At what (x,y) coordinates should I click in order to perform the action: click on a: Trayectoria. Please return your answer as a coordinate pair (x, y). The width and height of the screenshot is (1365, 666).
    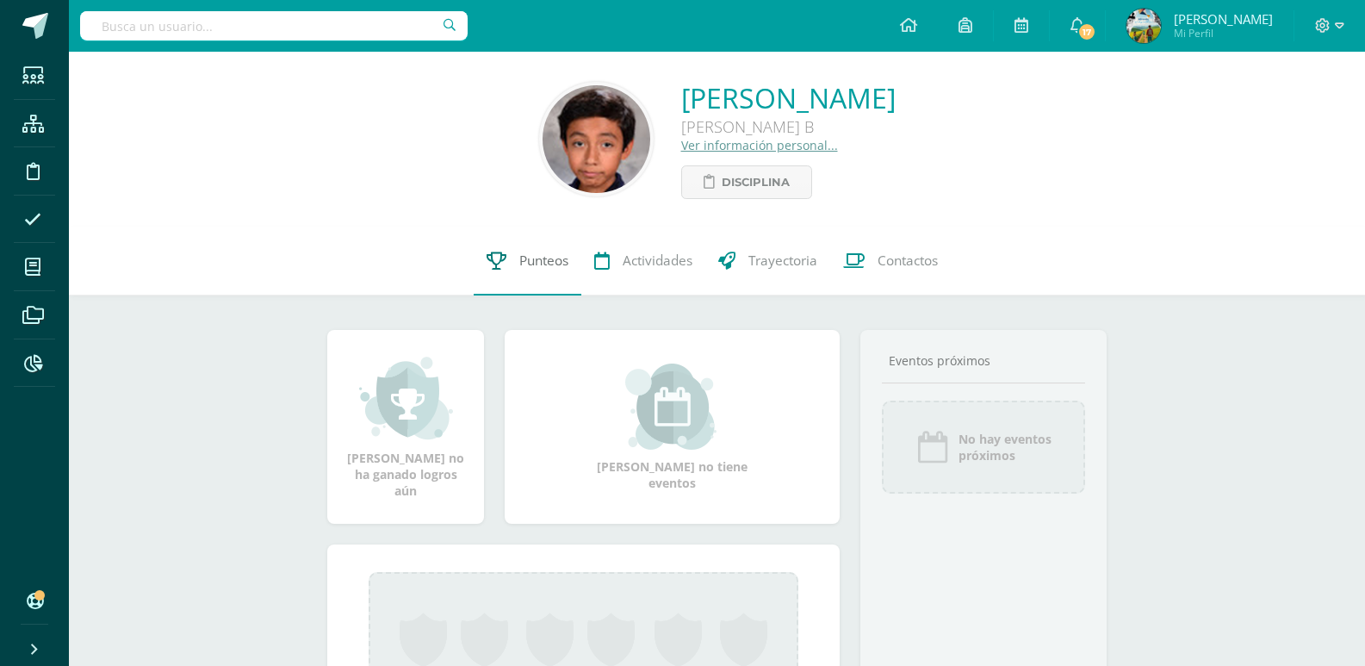
    Looking at the image, I should click on (767, 261).